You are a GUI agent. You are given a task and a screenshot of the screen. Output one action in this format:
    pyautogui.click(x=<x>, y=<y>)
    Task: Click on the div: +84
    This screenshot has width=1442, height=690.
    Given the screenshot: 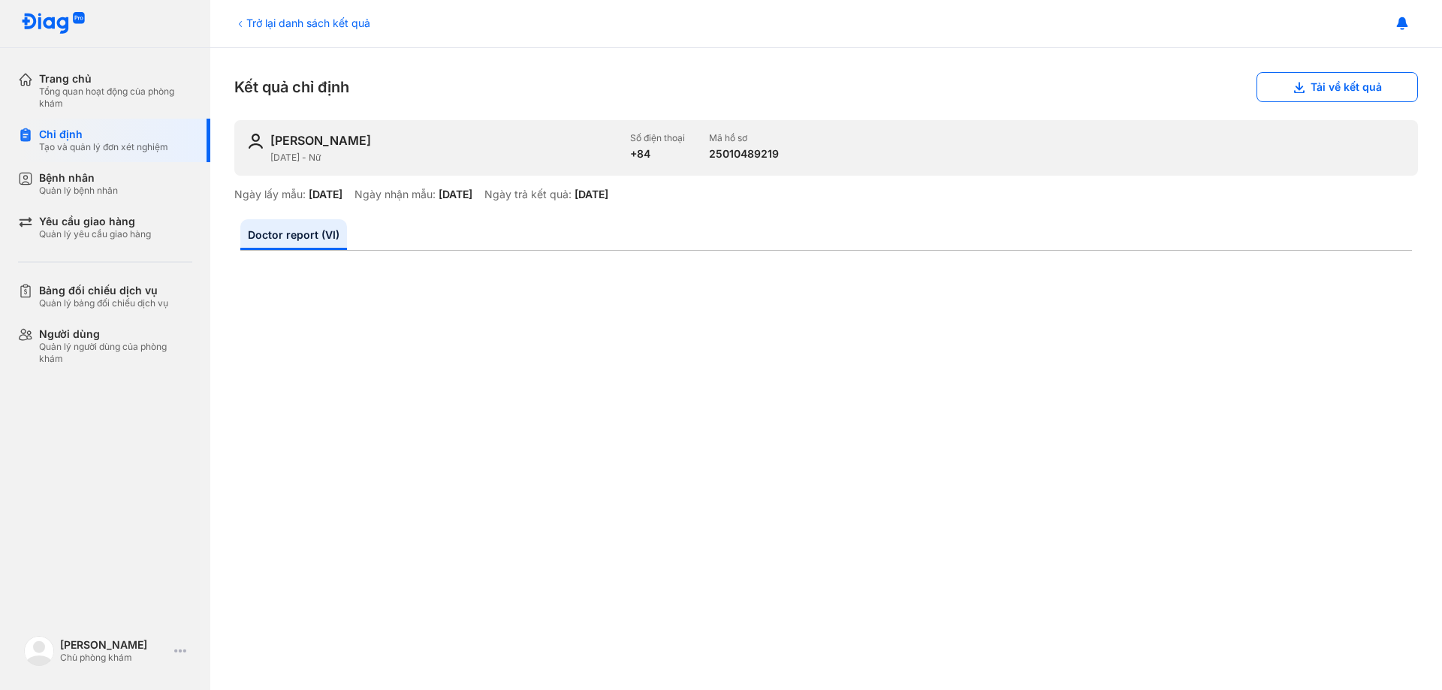 What is the action you would take?
    pyautogui.click(x=657, y=154)
    